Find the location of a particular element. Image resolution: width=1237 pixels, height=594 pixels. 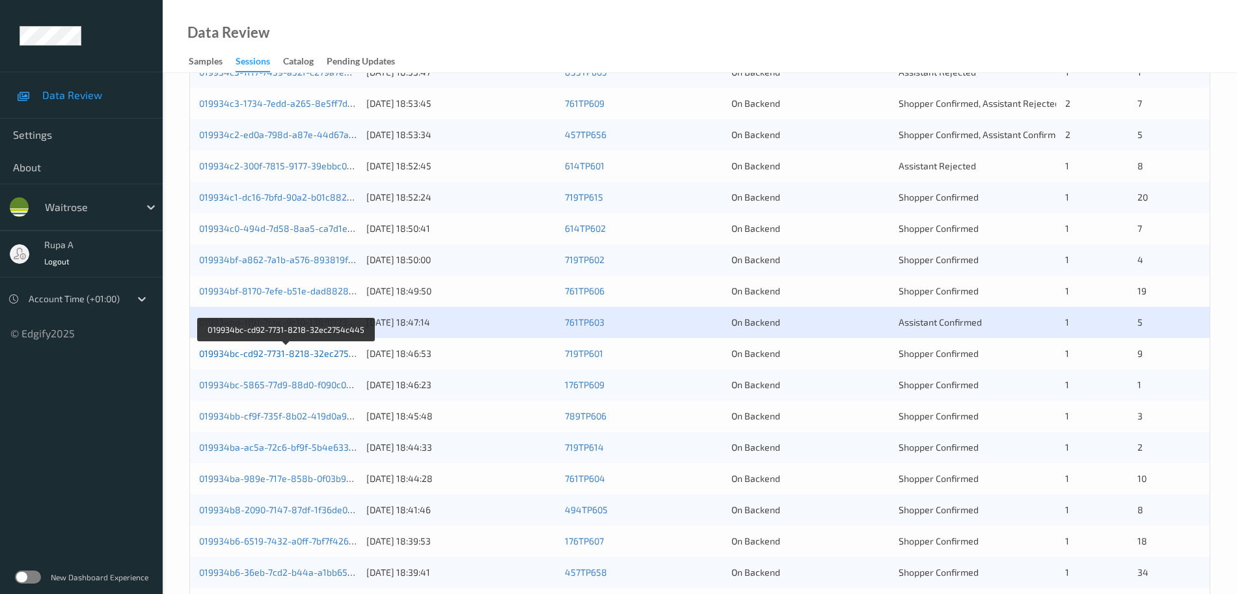

a: 019934bc-cd92-7731-8218-32ec2754c445 is located at coordinates (288, 353).